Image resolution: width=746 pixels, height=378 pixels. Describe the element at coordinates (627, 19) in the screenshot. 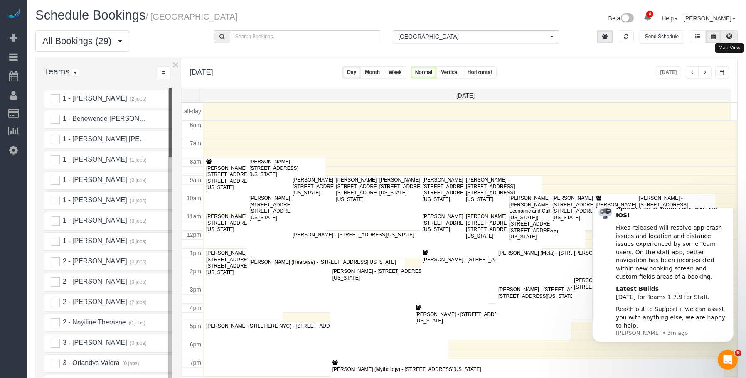

I see `img: New interface` at that location.